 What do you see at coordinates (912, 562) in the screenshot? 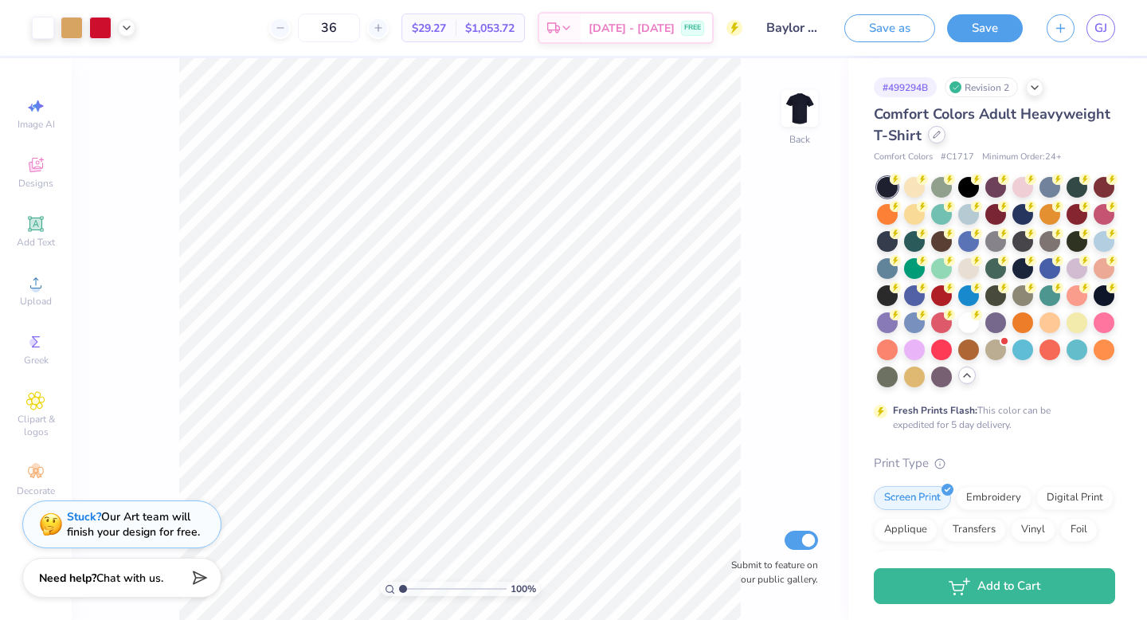
I see `div: Rhinestones` at bounding box center [912, 562].